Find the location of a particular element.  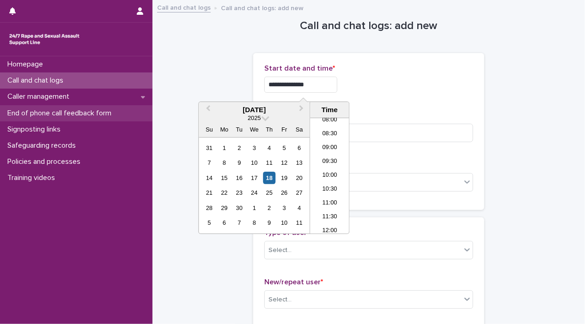

div: month 2025-09 is located at coordinates (254, 185).